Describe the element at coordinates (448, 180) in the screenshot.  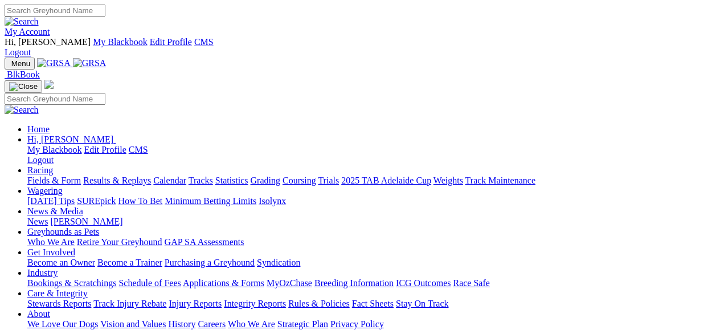
I see `a: Weights` at that location.